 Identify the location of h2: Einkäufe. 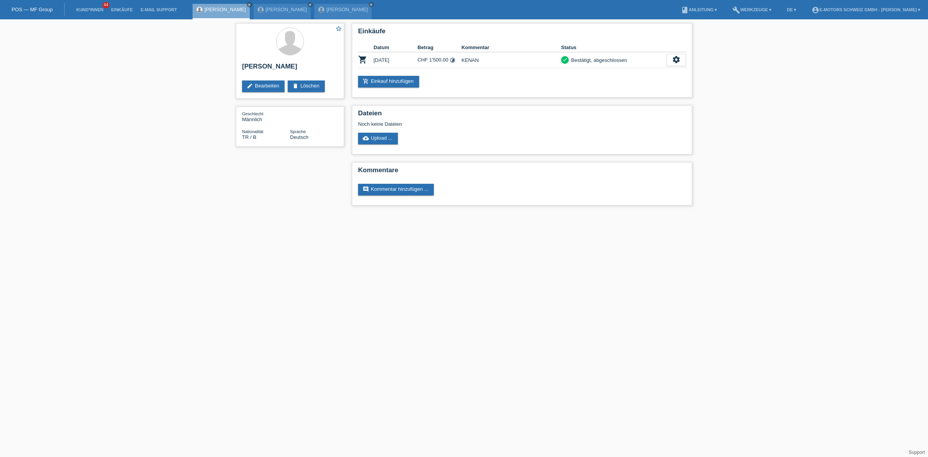
(522, 33).